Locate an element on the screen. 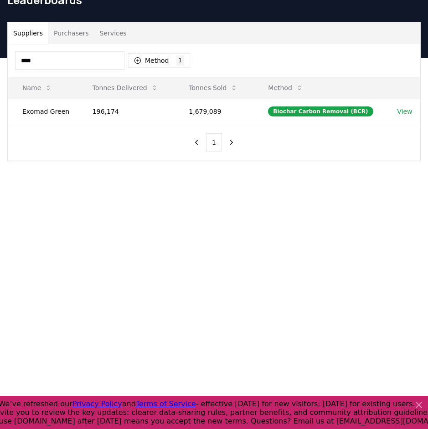  div: Biochar Carbon Removal (BCR) is located at coordinates (320, 112).